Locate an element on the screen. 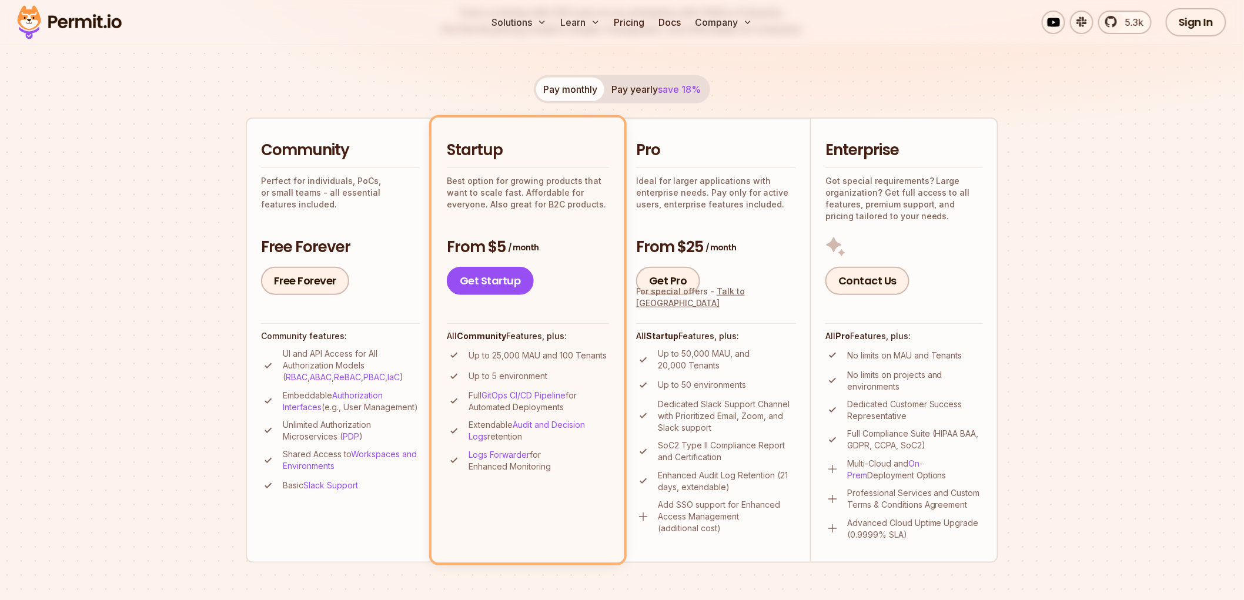 The image size is (1244, 600). a: Contact Us is located at coordinates (867, 281).